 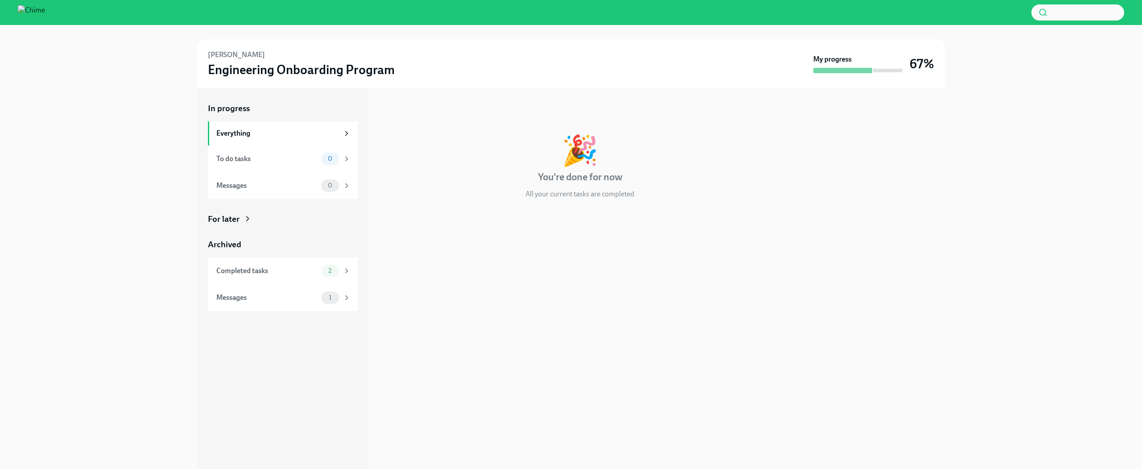 What do you see at coordinates (283, 108) in the screenshot?
I see `a: In progress` at bounding box center [283, 108].